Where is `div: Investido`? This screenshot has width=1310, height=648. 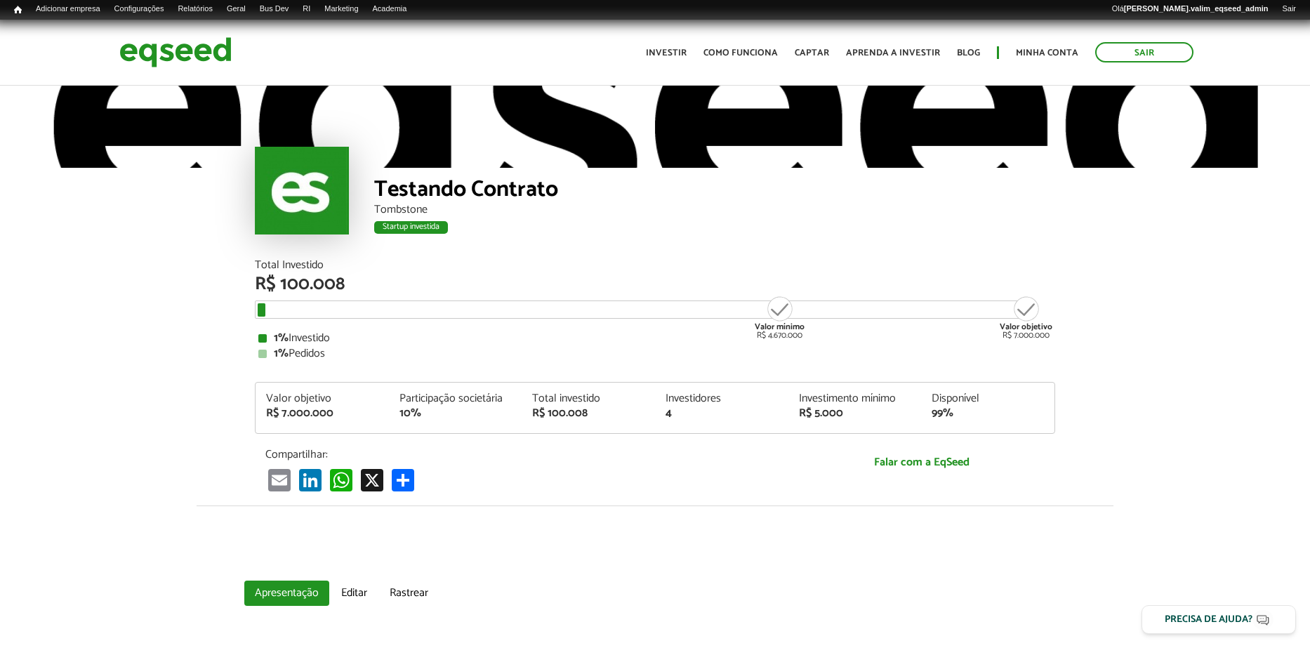 div: Investido is located at coordinates (655, 338).